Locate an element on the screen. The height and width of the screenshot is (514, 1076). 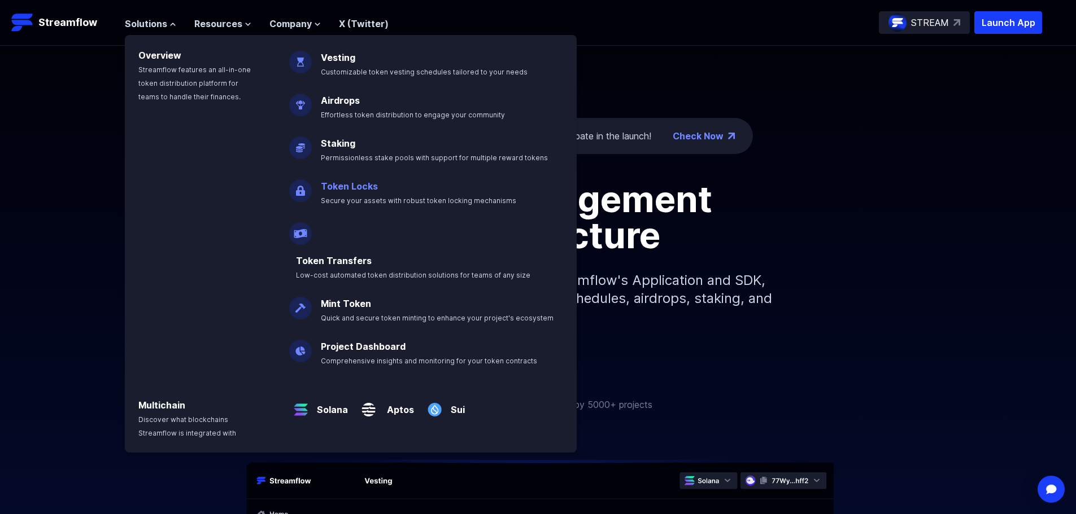
span: Comprehensive insights and monitoring for your token contracts is located at coordinates (429, 361).